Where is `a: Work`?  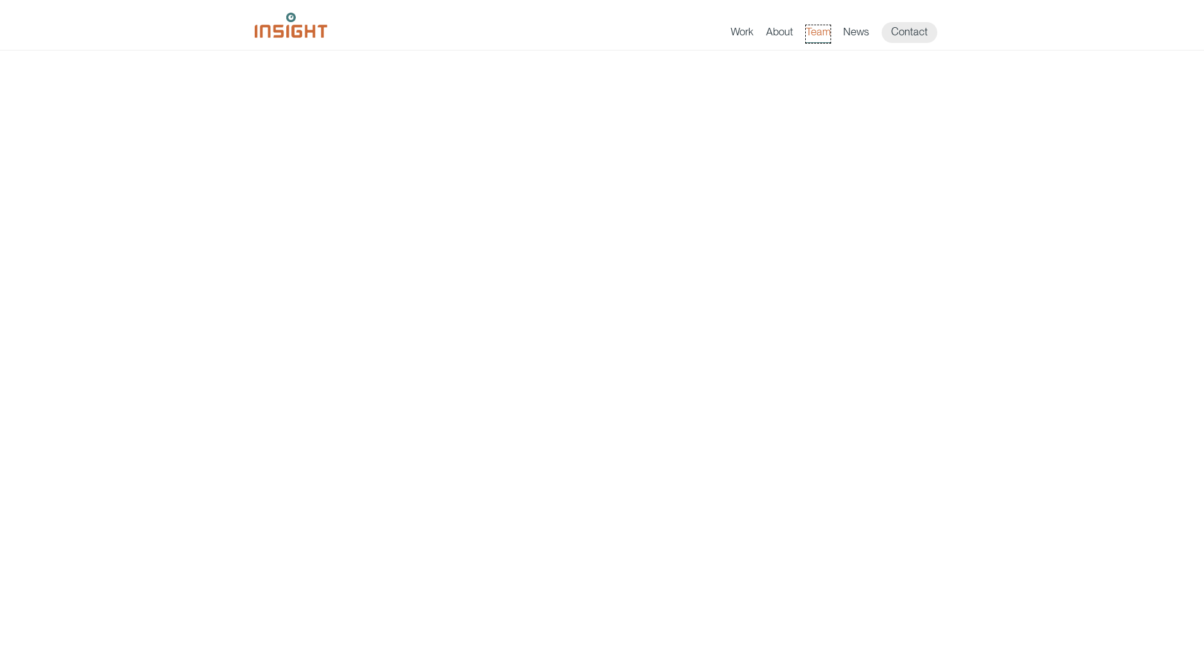 a: Work is located at coordinates (742, 34).